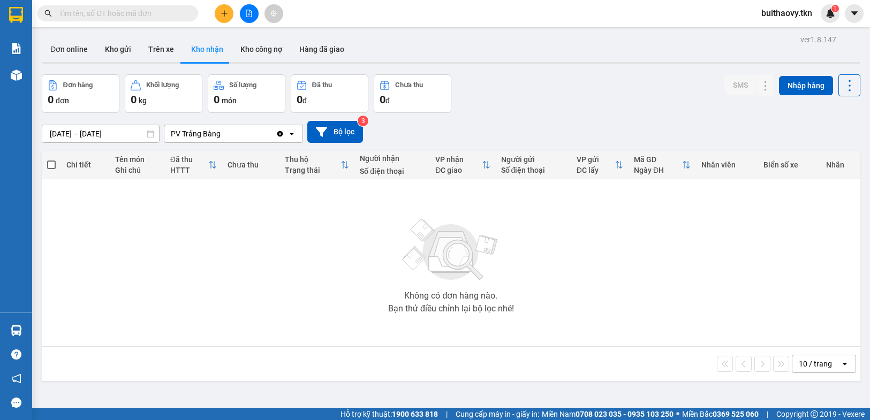  What do you see at coordinates (118, 49) in the screenshot?
I see `button: Kho gửi` at bounding box center [118, 49].